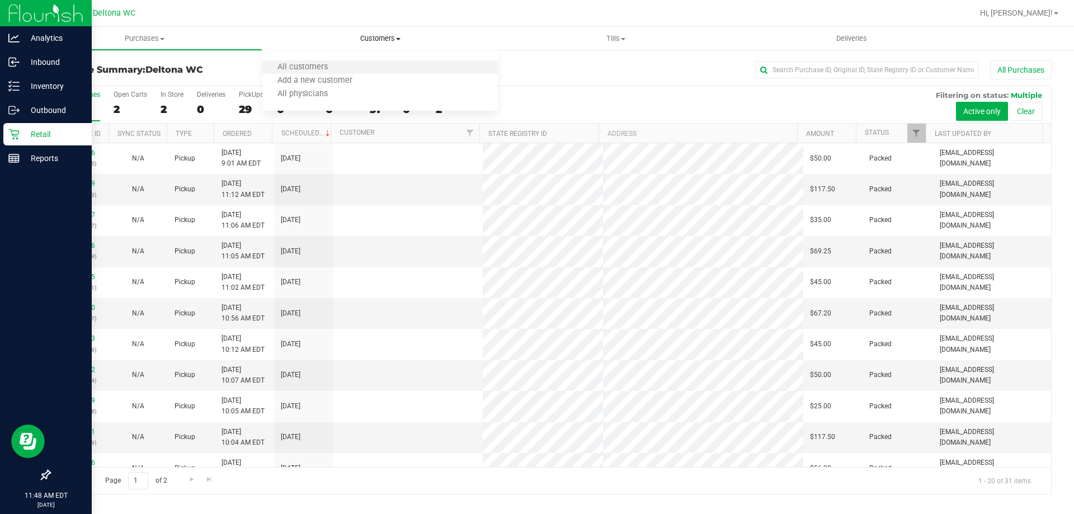 The image size is (1074, 514). I want to click on div: PickUps, so click(251, 94).